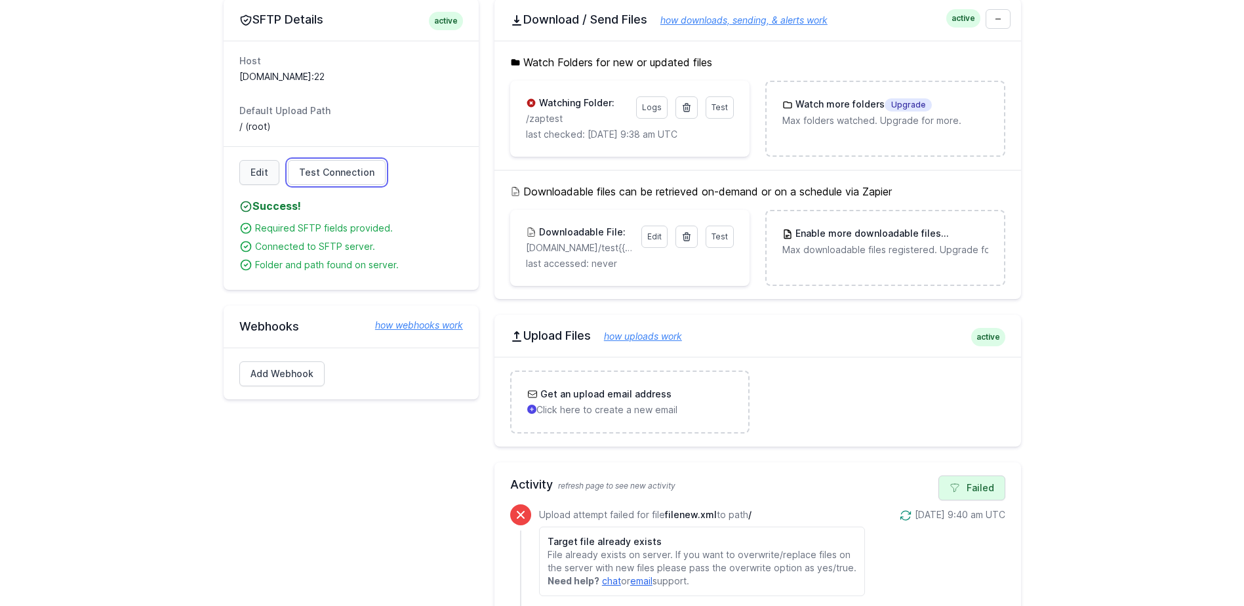 This screenshot has width=1244, height=606. Describe the element at coordinates (351, 327) in the screenshot. I see `h2: Webhooks` at that location.